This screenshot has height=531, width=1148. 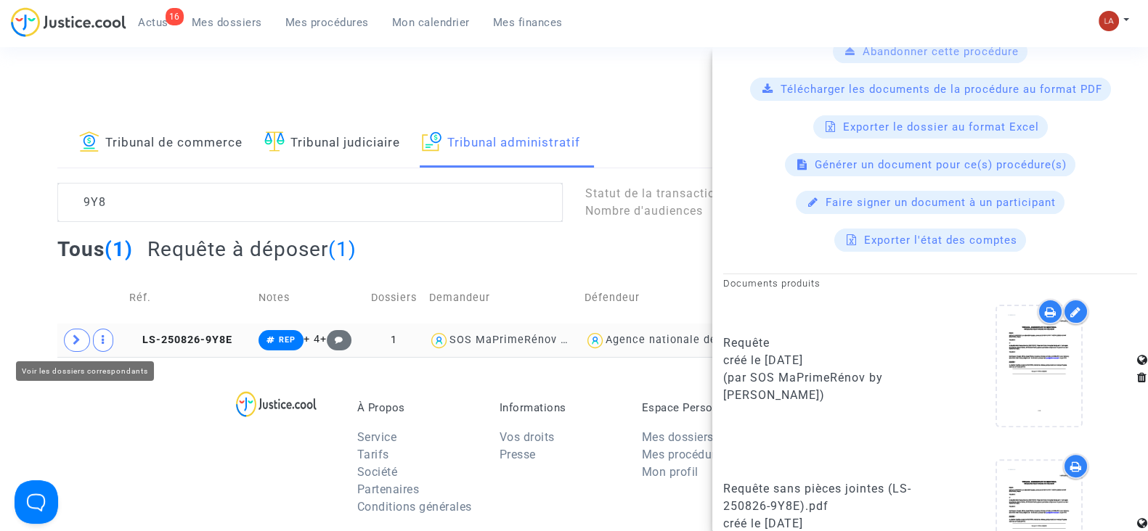 What do you see at coordinates (276, 404) in the screenshot?
I see `img: logo-lg.svg` at bounding box center [276, 404].